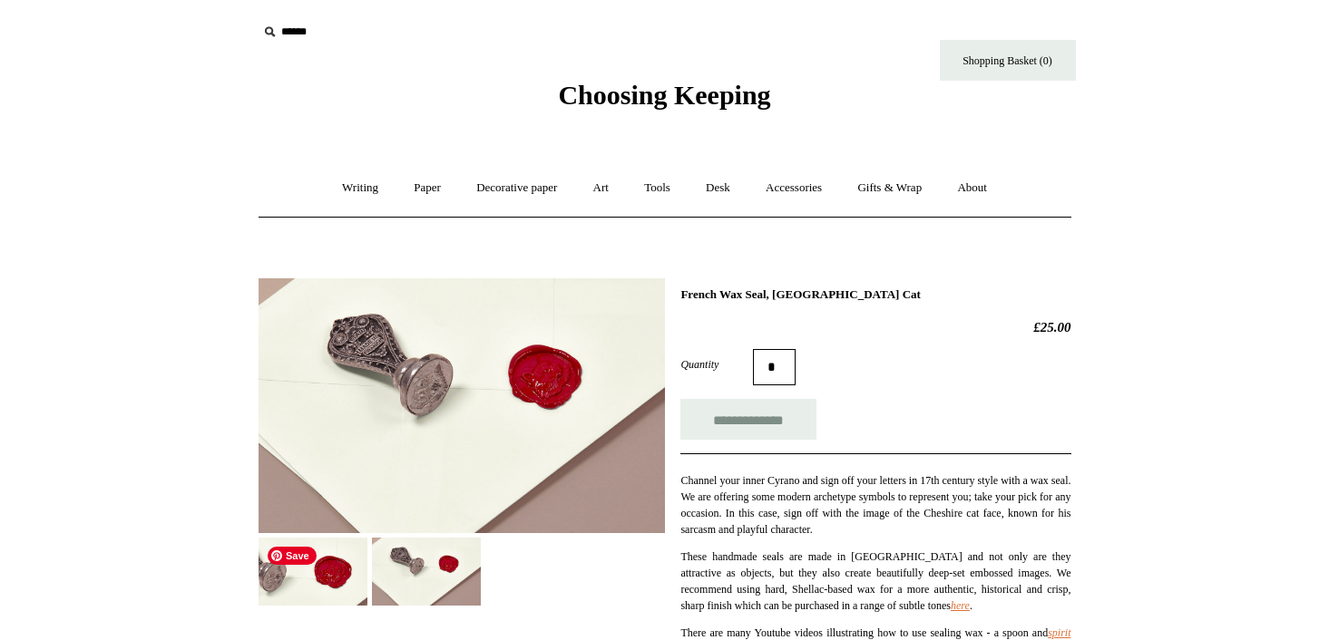 Image resolution: width=1329 pixels, height=640 pixels. I want to click on span: Save, so click(292, 556).